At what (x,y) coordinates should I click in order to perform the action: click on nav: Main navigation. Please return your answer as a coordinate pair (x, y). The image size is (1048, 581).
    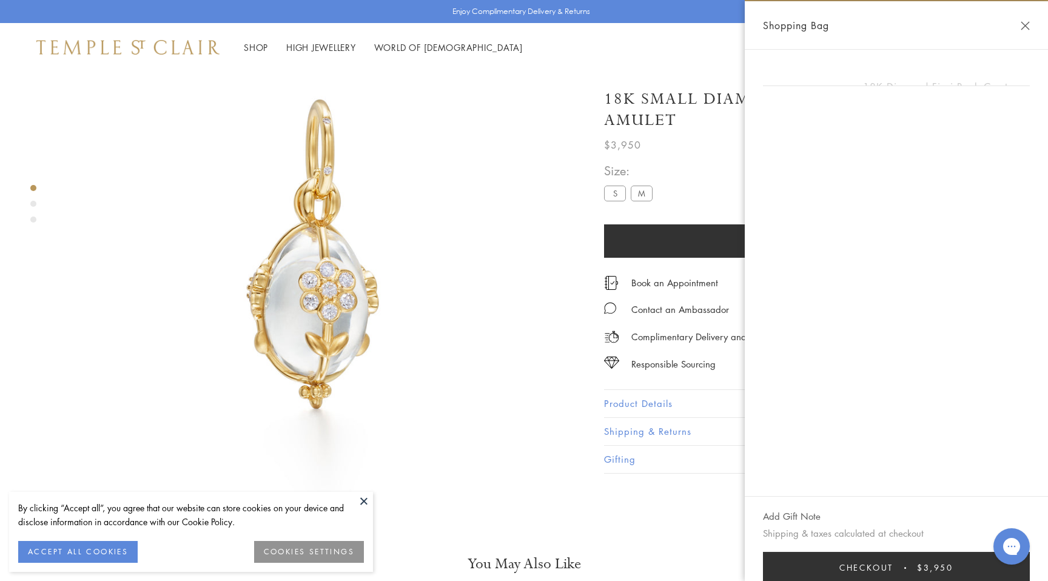
    Looking at the image, I should click on (383, 47).